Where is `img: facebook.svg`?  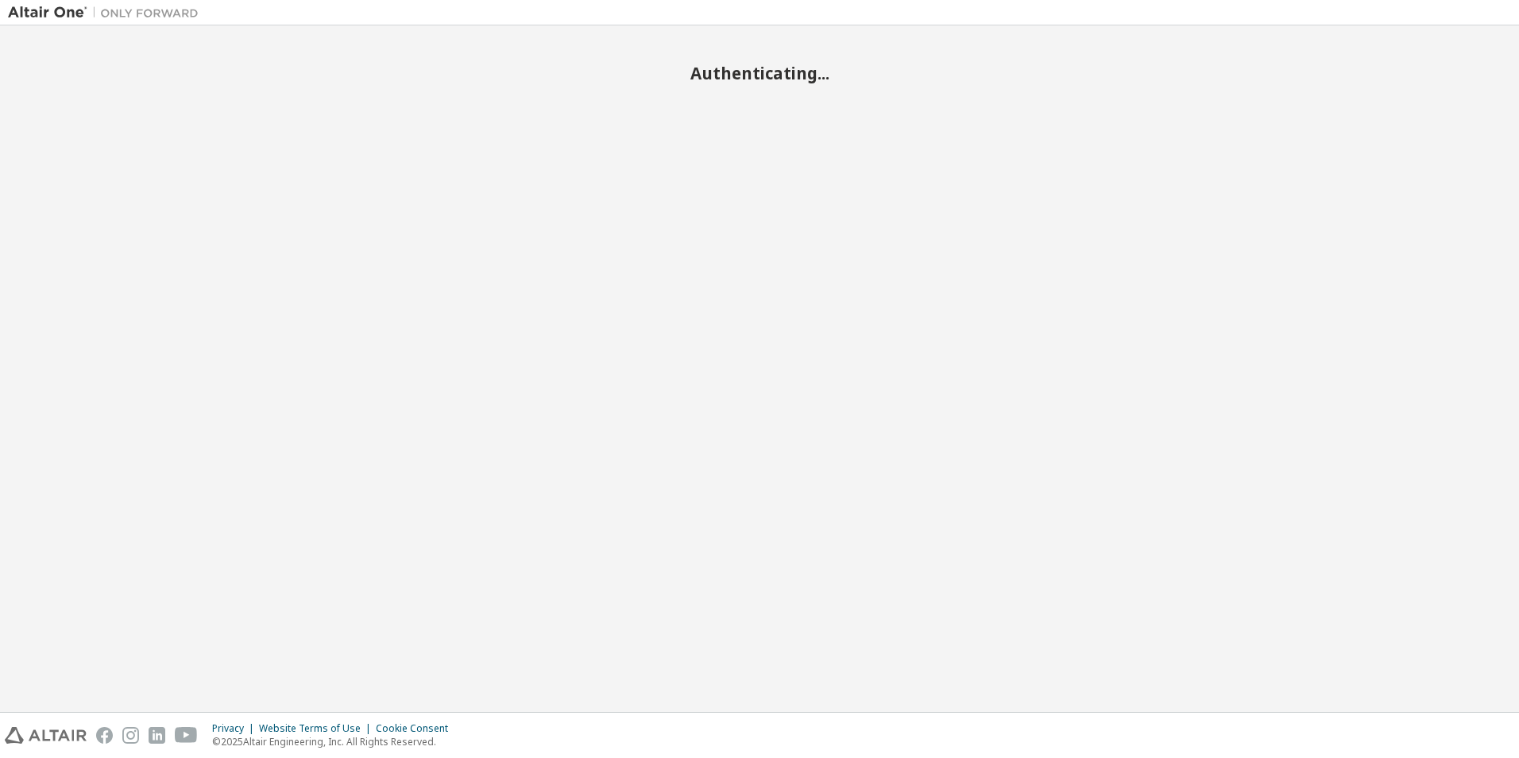
img: facebook.svg is located at coordinates (104, 735).